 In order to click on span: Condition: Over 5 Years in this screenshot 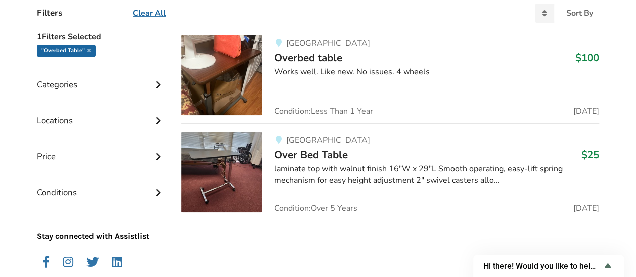, I will do `click(316, 208)`.